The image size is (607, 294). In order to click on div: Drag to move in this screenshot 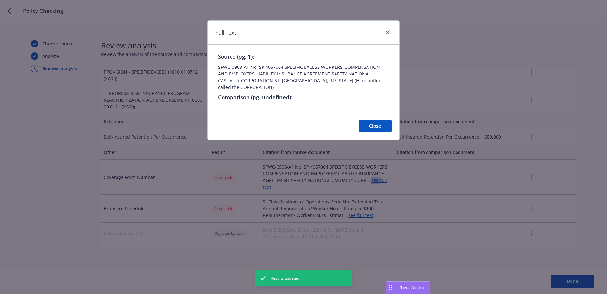, I will do `click(390, 288)`.